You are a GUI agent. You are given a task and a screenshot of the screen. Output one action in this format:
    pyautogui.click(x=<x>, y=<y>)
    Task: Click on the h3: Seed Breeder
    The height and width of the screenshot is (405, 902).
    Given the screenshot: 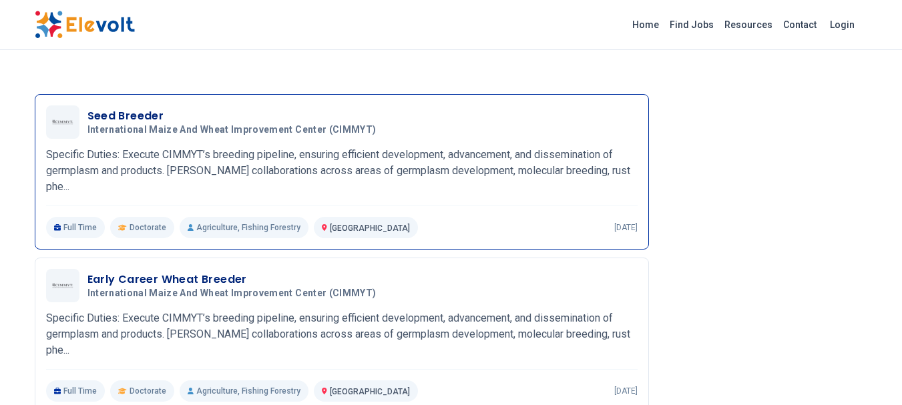 What is the action you would take?
    pyautogui.click(x=234, y=116)
    